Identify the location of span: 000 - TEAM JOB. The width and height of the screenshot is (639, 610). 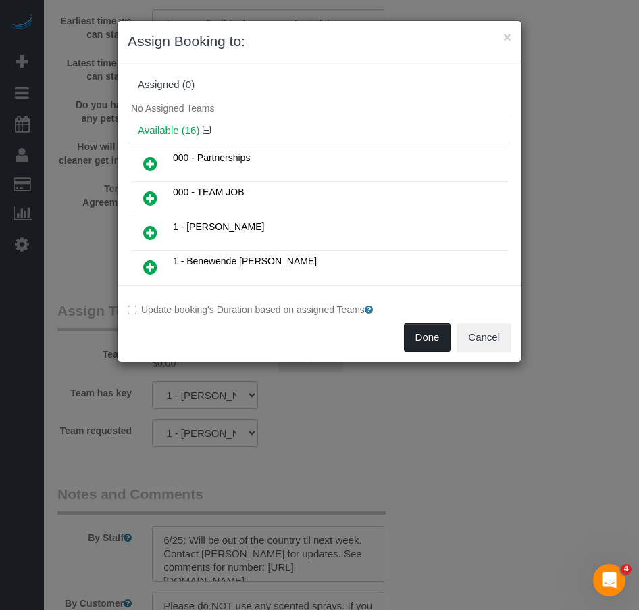
(209, 192).